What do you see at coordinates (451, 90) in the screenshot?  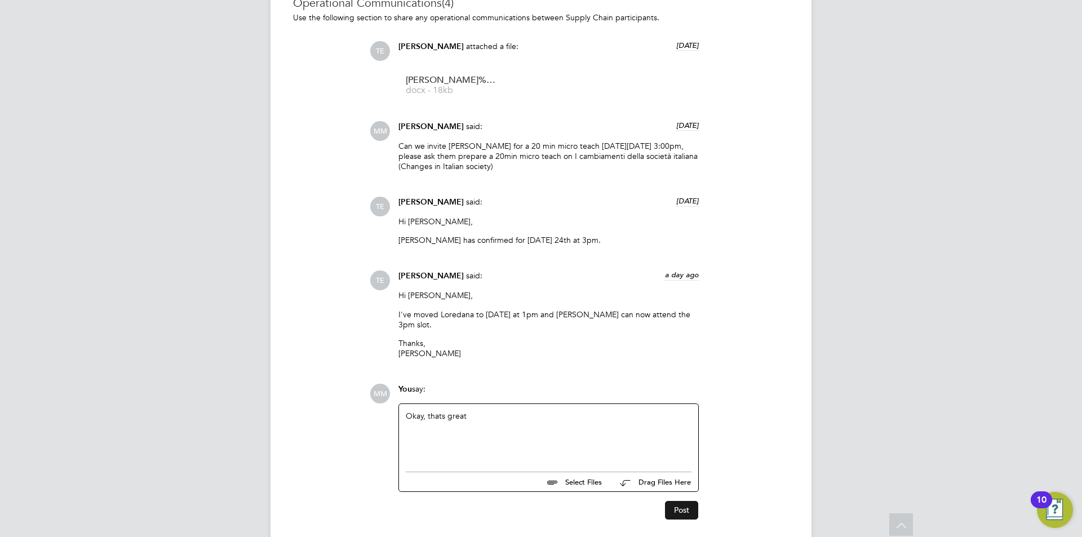 I see `span: docx - 18kb` at bounding box center [451, 90].